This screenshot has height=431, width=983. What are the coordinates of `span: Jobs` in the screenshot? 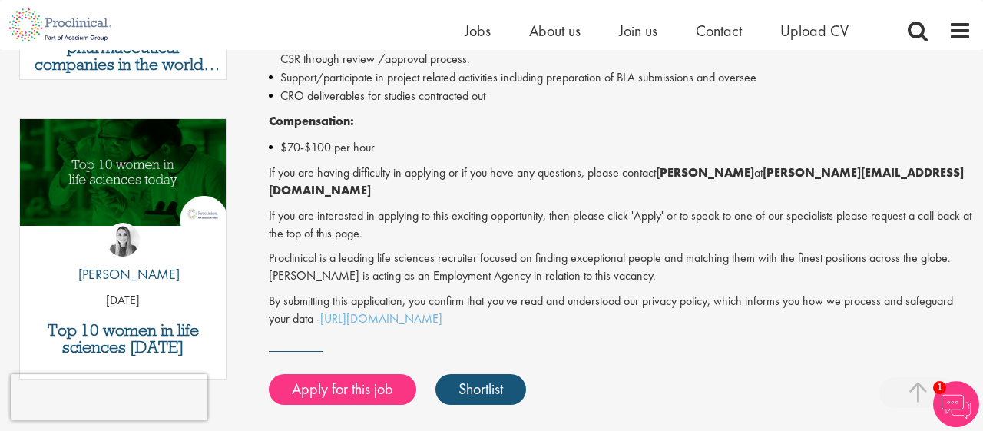 It's located at (478, 31).